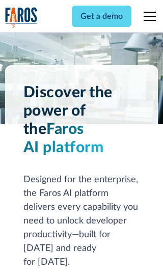  I want to click on div: Designed for the enterprise, the Faros AI platform delivers every capability you need to unlock d..., so click(81, 221).